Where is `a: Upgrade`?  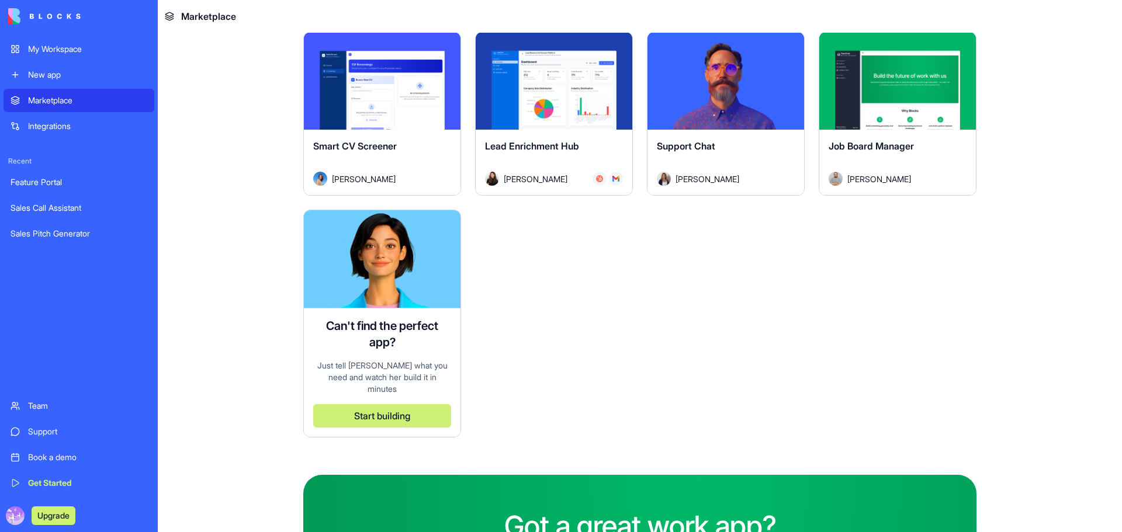 a: Upgrade is located at coordinates (53, 516).